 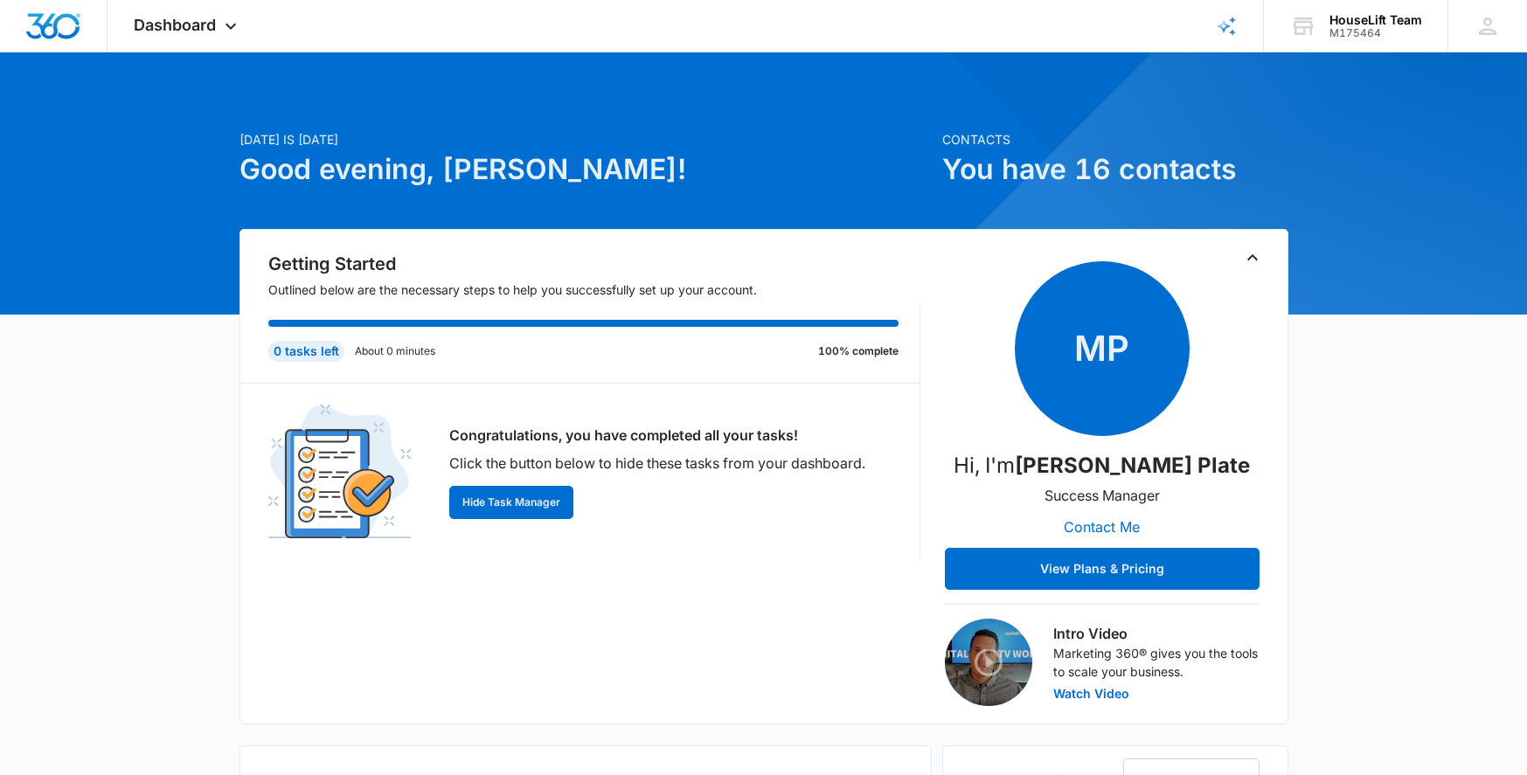 I want to click on p: Contacts, so click(x=1115, y=139).